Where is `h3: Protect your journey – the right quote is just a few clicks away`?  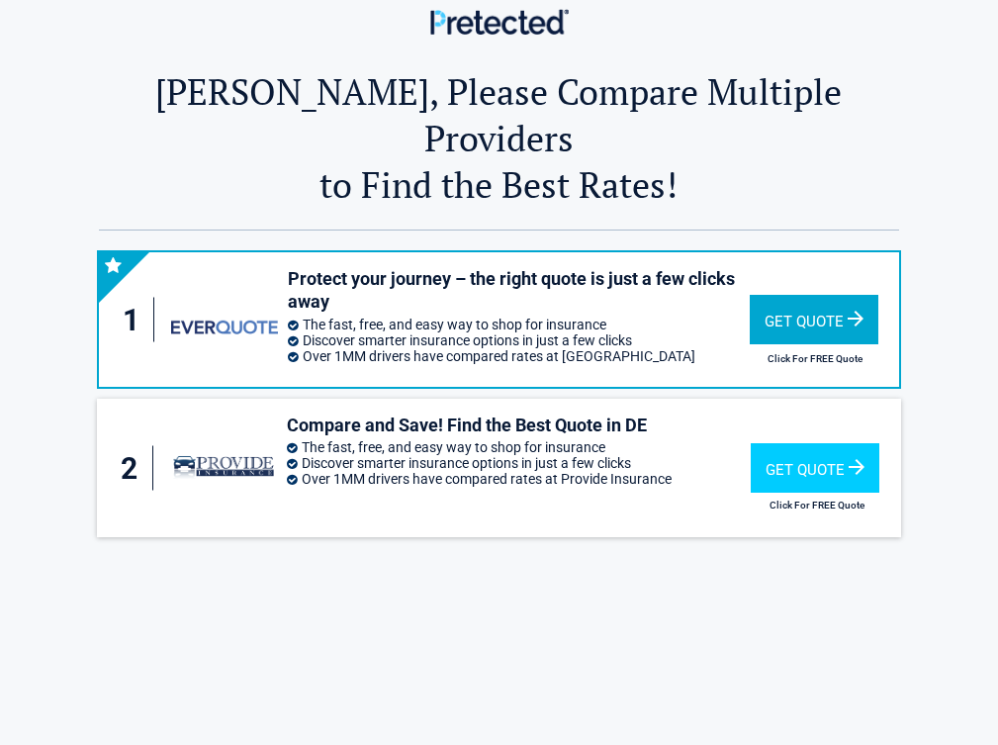 h3: Protect your journey – the right quote is just a few clicks away is located at coordinates (518, 290).